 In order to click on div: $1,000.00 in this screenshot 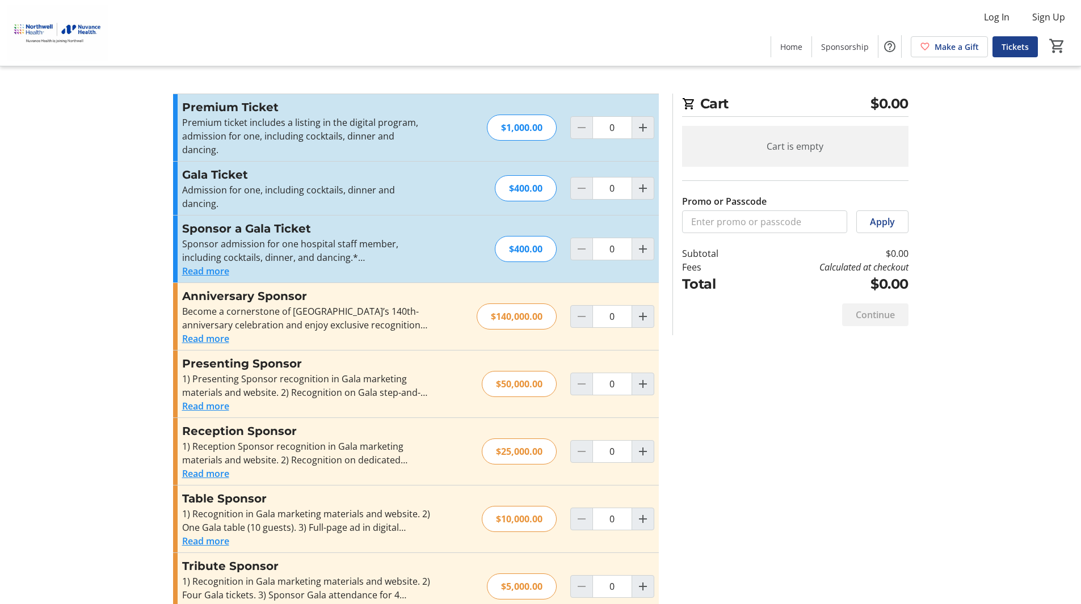, I will do `click(521, 128)`.